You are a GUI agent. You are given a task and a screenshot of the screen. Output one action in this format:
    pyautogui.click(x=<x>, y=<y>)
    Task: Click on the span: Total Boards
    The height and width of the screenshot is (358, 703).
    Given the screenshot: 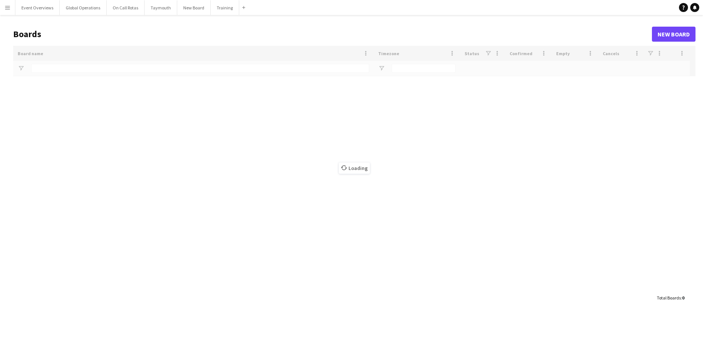 What is the action you would take?
    pyautogui.click(x=669, y=298)
    